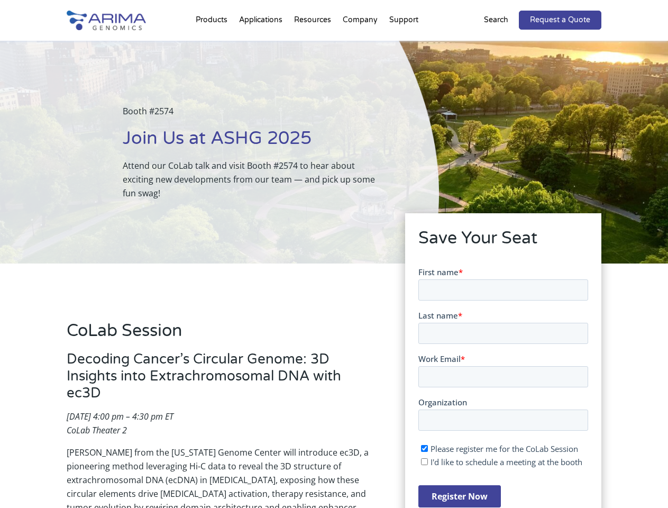  I want to click on input: Please register me for the CoLab Session, so click(6, 182).